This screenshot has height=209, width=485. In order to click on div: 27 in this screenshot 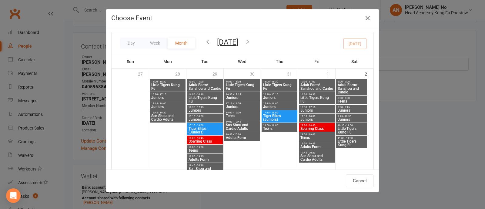, I will do `click(143, 73)`.